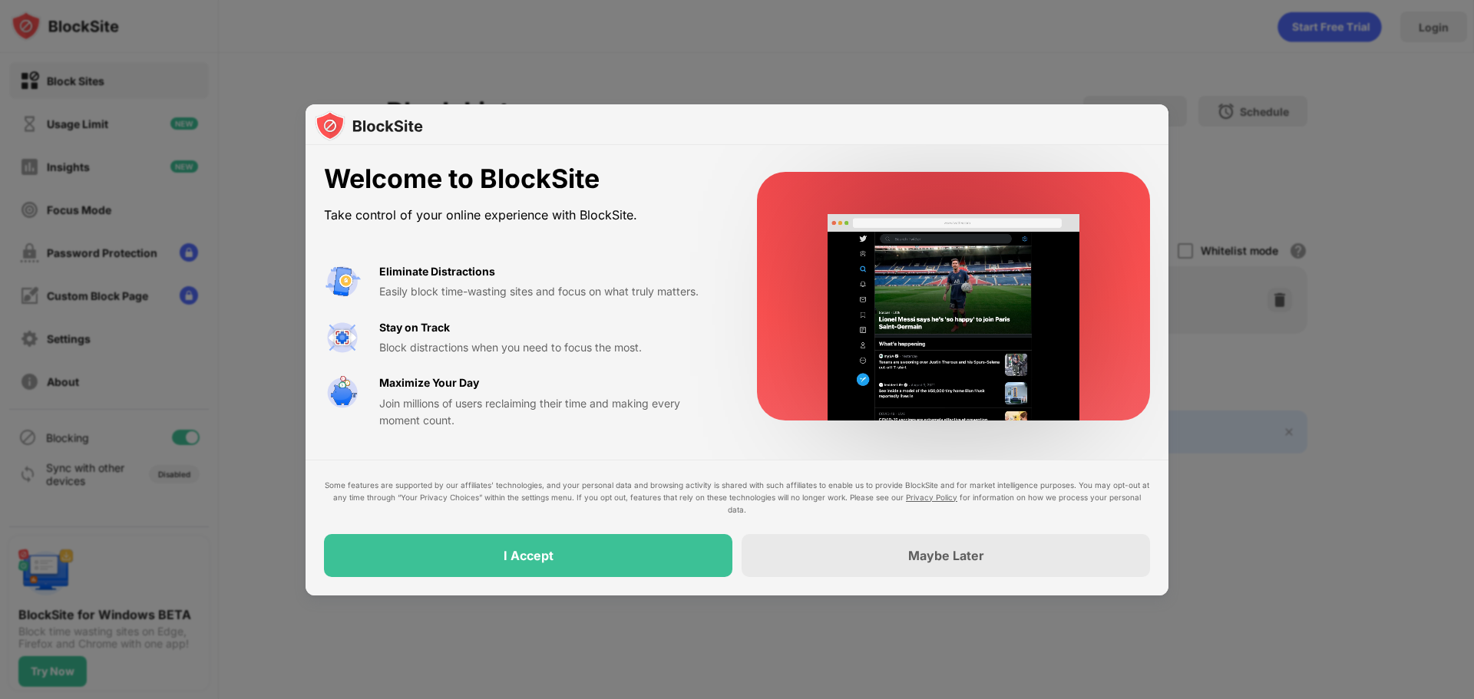  I want to click on img: value-avoid-distractions.svg, so click(342, 282).